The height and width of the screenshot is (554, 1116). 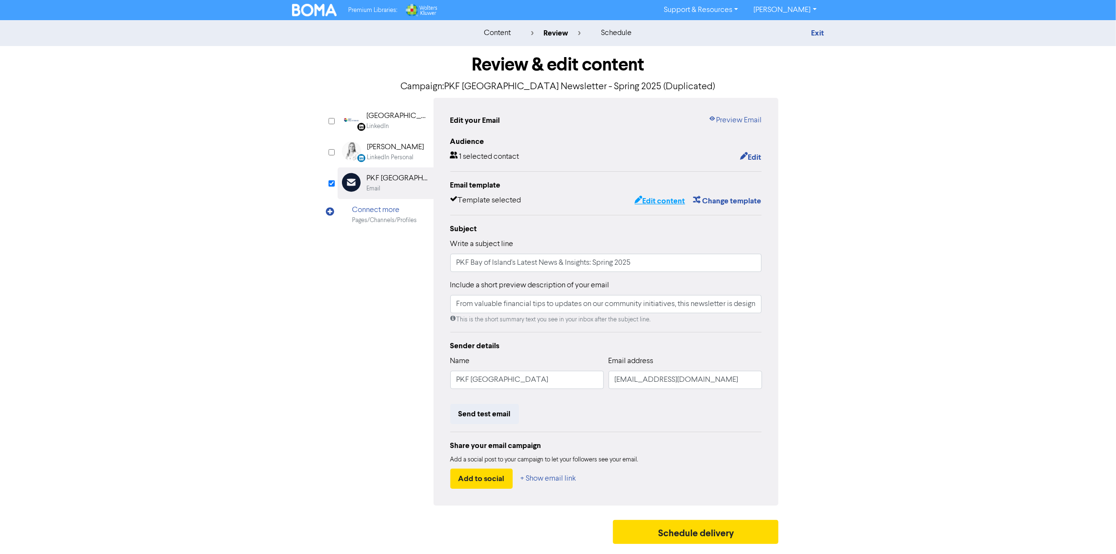 What do you see at coordinates (482, 244) in the screenshot?
I see `label: Write a subject line` at bounding box center [482, 244].